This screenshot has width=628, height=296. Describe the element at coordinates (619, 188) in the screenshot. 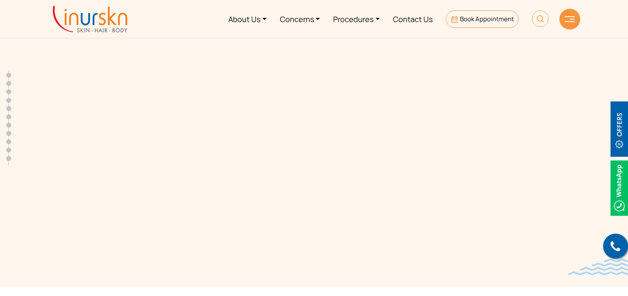

I see `a: Whatsappicon` at that location.